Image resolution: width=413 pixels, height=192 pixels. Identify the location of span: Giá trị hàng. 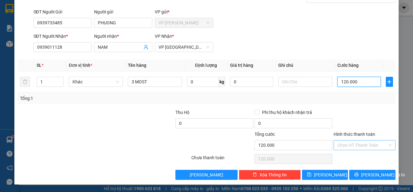
(241, 65).